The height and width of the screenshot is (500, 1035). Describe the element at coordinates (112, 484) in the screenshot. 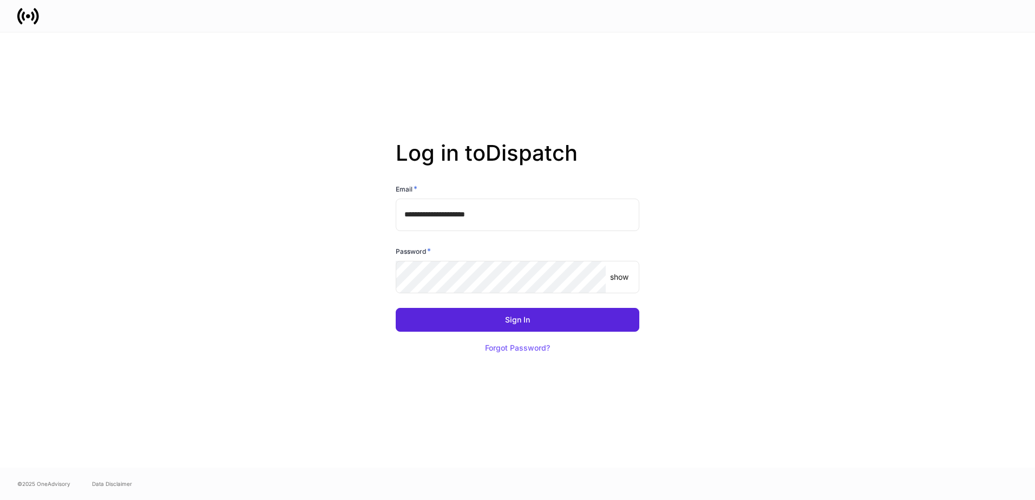

I see `a: Data Disclaimer` at that location.